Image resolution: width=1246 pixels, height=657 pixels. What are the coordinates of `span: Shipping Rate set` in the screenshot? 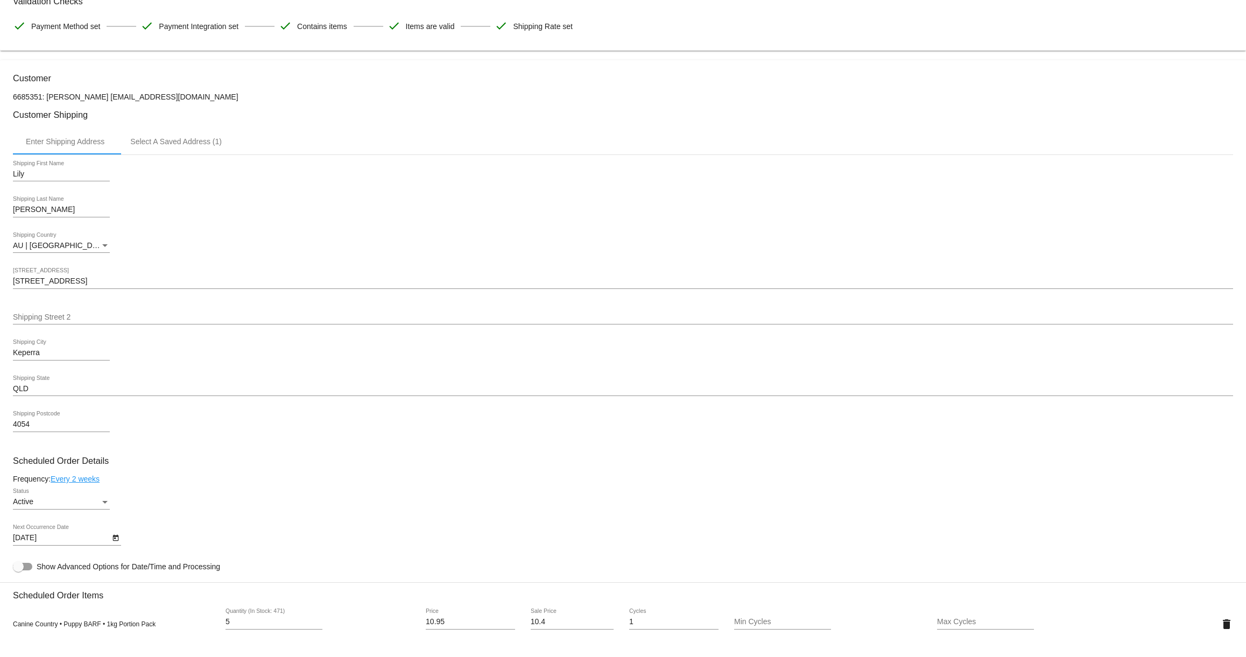 It's located at (543, 26).